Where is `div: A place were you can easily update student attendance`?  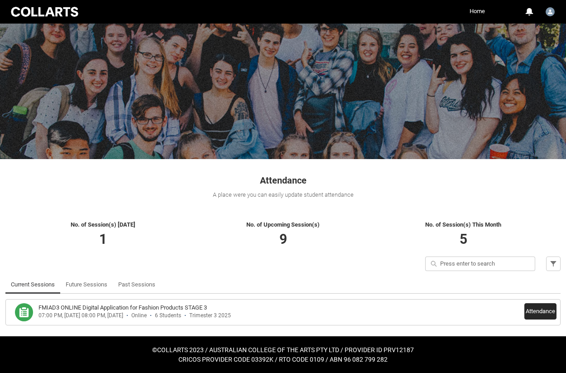 div: A place were you can easily update student attendance is located at coordinates (283, 195).